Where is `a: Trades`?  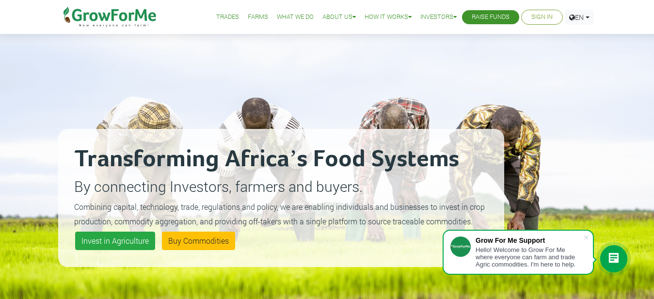
a: Trades is located at coordinates (227, 17).